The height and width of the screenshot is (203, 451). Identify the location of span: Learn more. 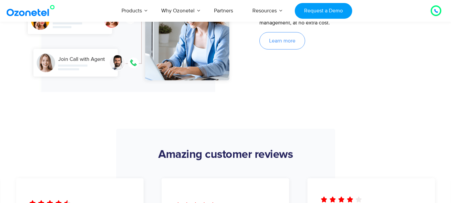
(282, 41).